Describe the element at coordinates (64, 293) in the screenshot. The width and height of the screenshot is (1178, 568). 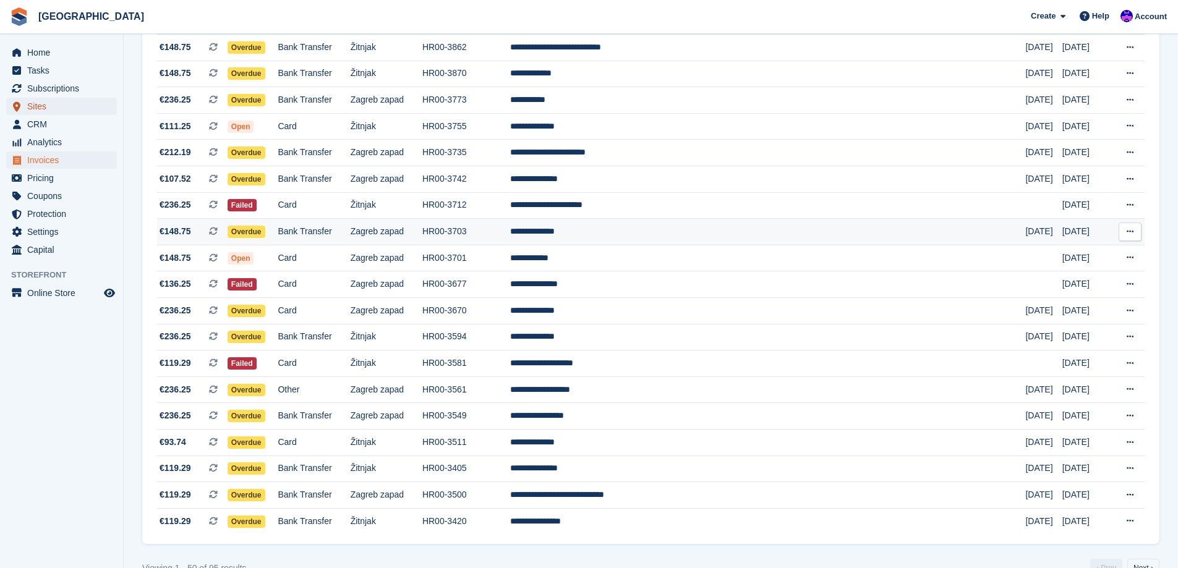
I see `span: Online Store` at that location.